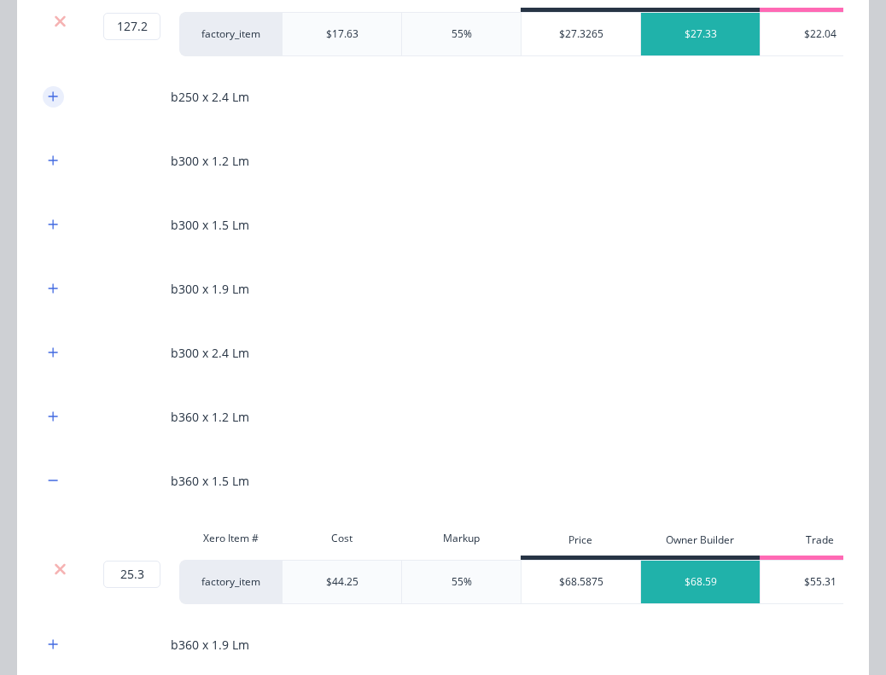 The height and width of the screenshot is (675, 886). Describe the element at coordinates (701, 34) in the screenshot. I see `div: $27.33` at that location.